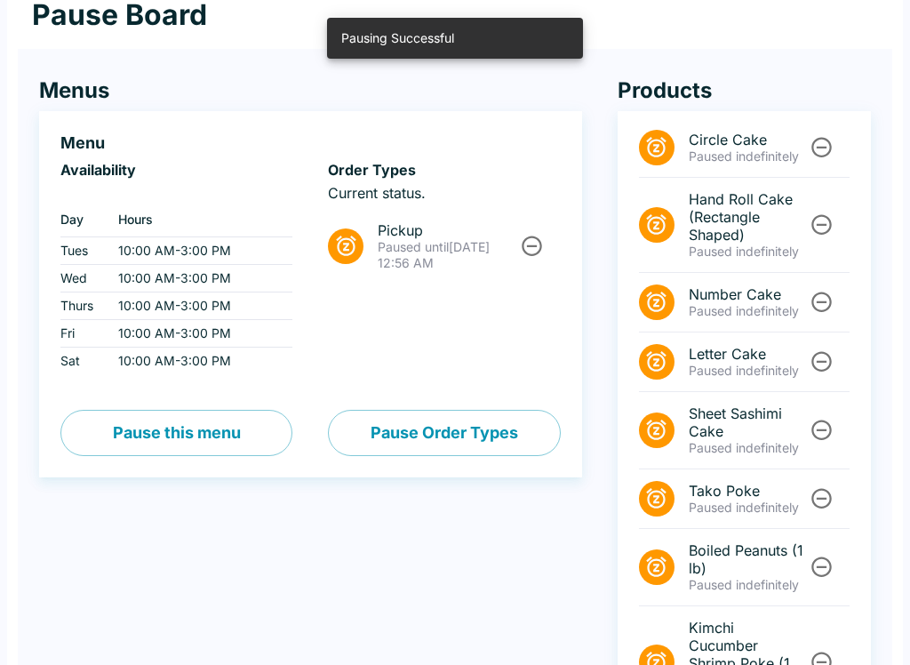 The height and width of the screenshot is (665, 910). Describe the element at coordinates (397, 38) in the screenshot. I see `div: Pausing Successful` at that location.